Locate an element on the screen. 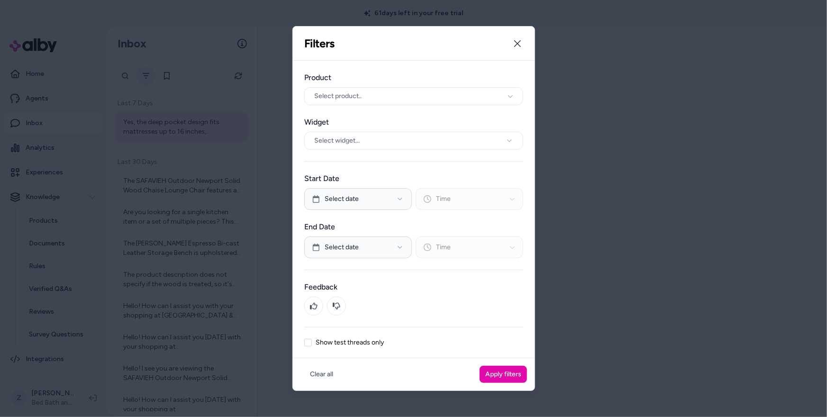 The height and width of the screenshot is (417, 827). label: Product is located at coordinates (414, 78).